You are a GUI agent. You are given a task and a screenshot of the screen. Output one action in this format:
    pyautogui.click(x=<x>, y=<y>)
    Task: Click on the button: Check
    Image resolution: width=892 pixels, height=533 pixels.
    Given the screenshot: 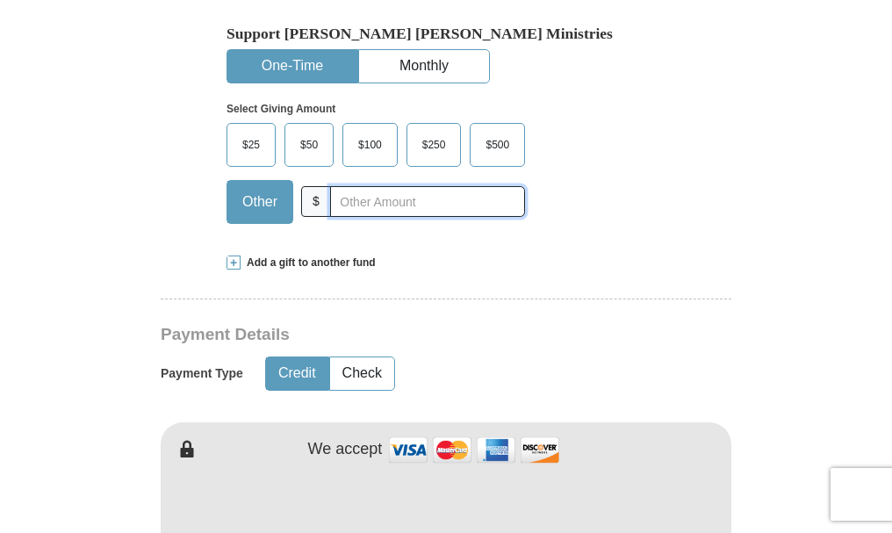 What is the action you would take?
    pyautogui.click(x=362, y=373)
    